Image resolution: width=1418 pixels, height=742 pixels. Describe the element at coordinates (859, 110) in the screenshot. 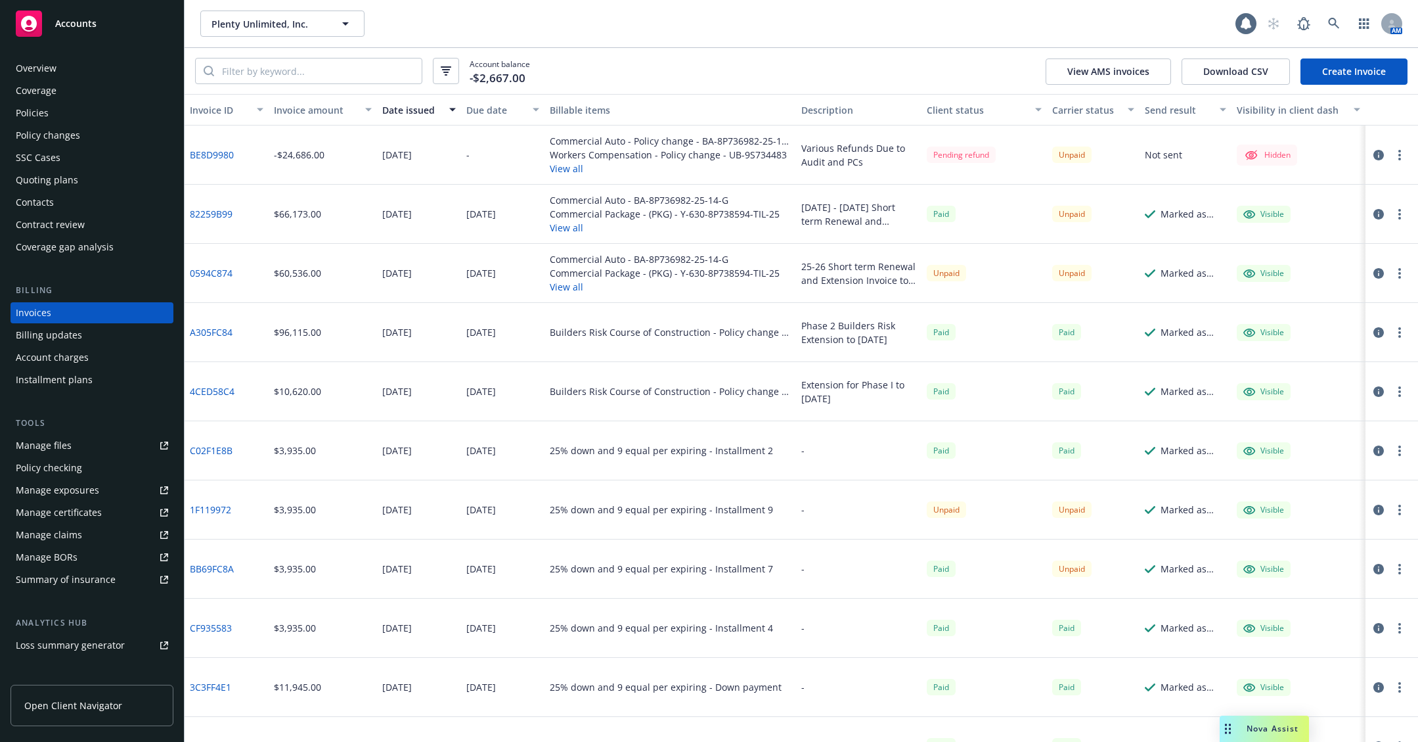

I see `button: Description` at that location.